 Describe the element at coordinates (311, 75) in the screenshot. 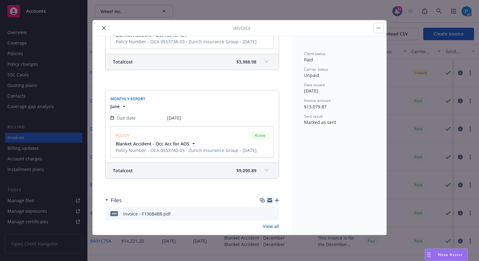

I see `span: Unpaid` at that location.